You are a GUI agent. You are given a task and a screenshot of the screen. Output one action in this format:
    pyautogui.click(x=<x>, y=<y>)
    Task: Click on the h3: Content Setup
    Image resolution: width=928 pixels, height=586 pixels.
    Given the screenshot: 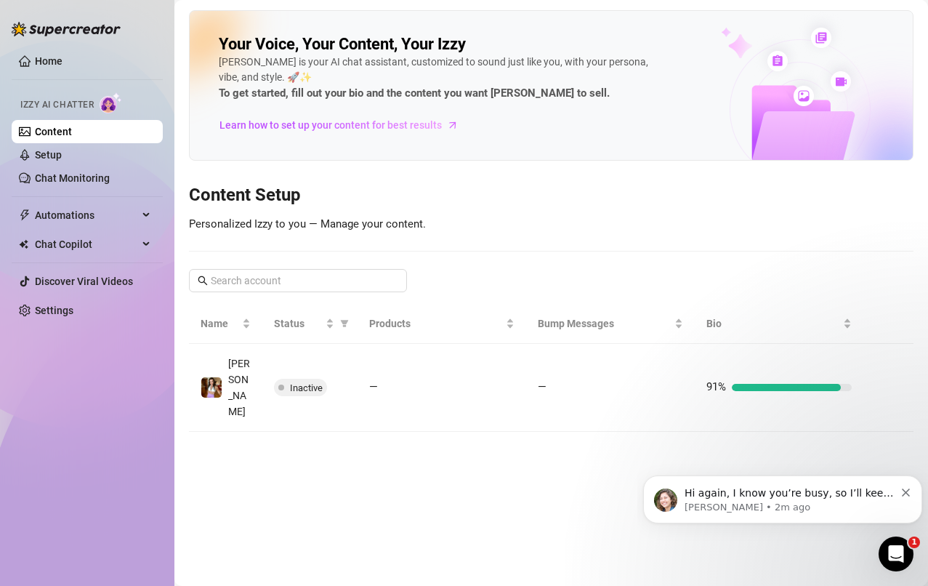 What is the action you would take?
    pyautogui.click(x=551, y=196)
    